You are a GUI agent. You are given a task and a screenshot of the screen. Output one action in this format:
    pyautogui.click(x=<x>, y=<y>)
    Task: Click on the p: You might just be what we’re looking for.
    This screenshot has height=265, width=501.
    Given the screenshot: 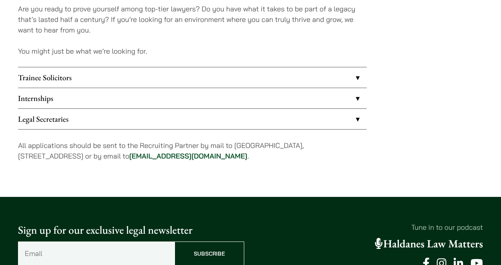 What is the action you would take?
    pyautogui.click(x=192, y=51)
    